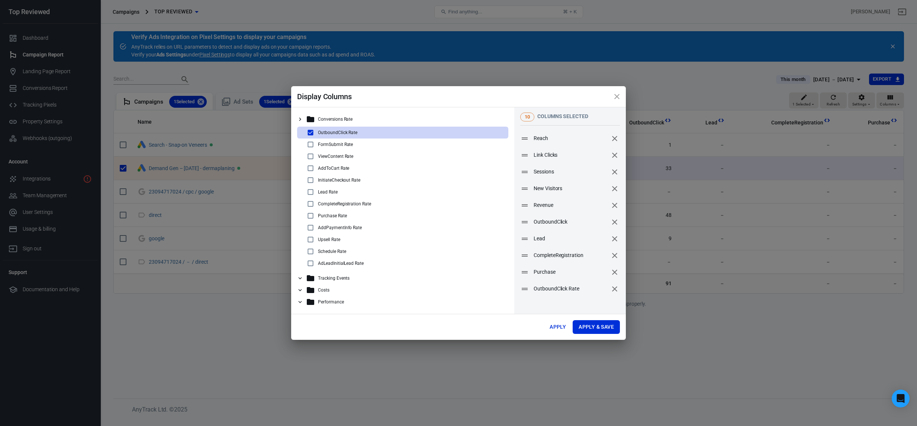 Image resolution: width=917 pixels, height=426 pixels. Describe the element at coordinates (340, 228) in the screenshot. I see `p: AddPaymentInfo Rate` at that location.